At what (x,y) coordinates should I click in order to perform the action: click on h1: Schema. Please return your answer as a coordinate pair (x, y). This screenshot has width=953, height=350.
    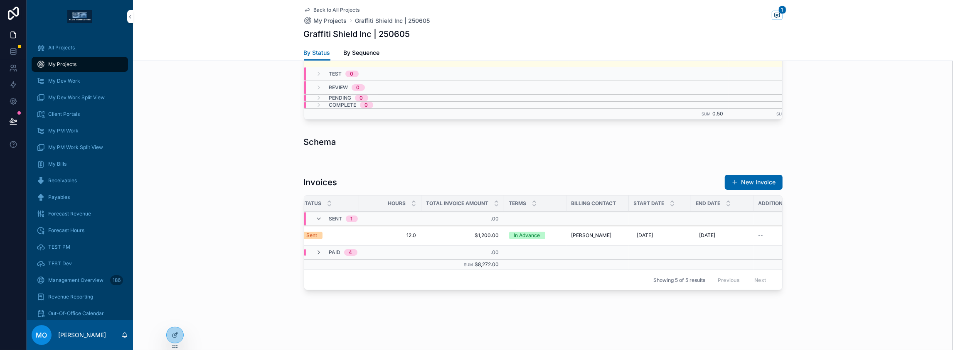
    Looking at the image, I should click on (320, 142).